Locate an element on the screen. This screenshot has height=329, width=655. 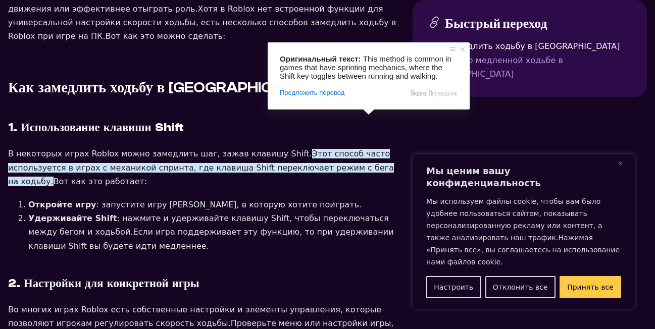
ya-tr-span: Нажимая «Принять все», вы соглашаетесь на использование нами файлов cookie. is located at coordinates (523, 250).